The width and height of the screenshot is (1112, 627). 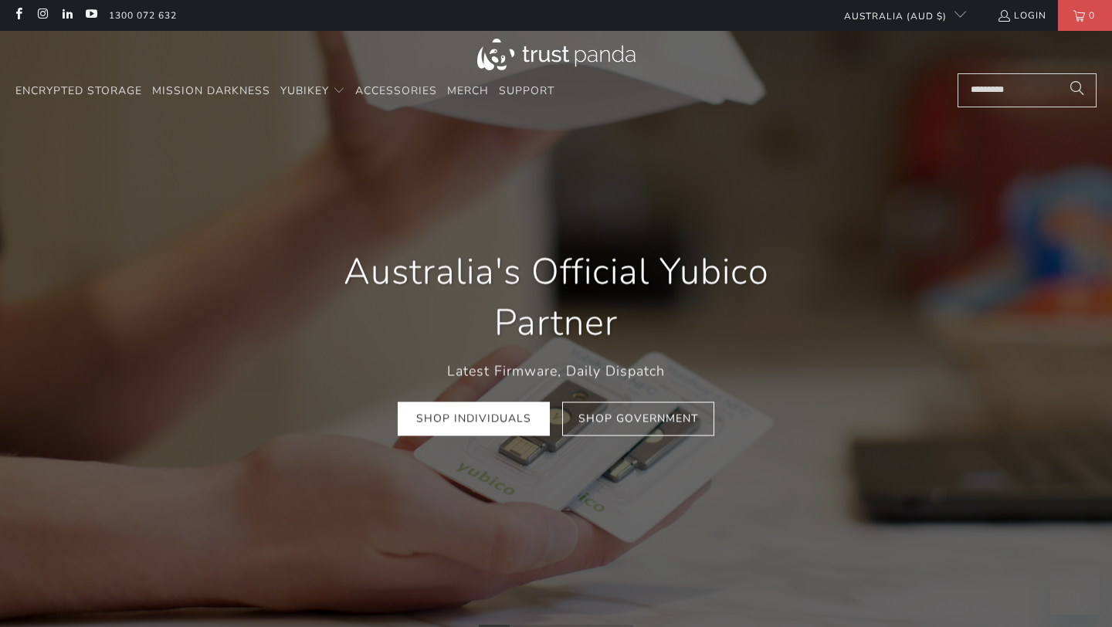 What do you see at coordinates (304, 90) in the screenshot?
I see `span: YubiKey` at bounding box center [304, 90].